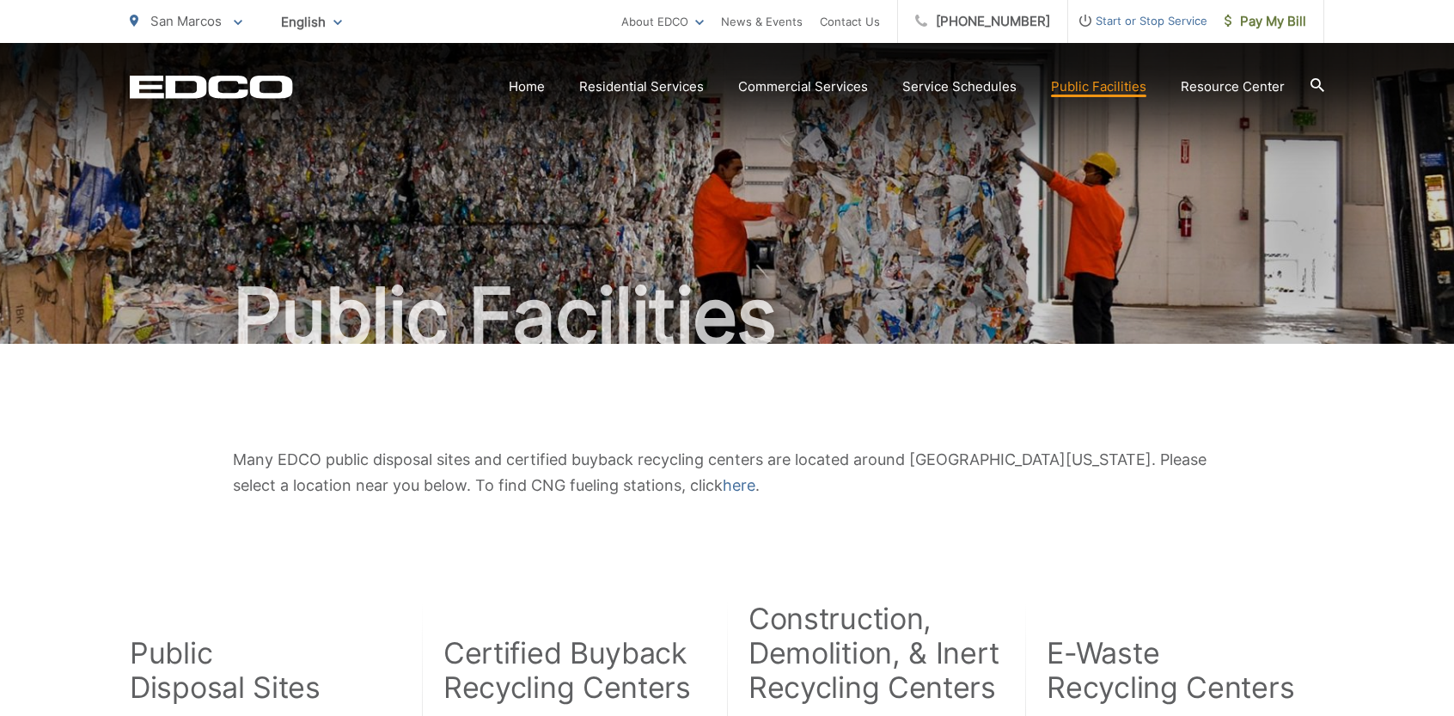  What do you see at coordinates (739, 486) in the screenshot?
I see `a: here` at bounding box center [739, 486].